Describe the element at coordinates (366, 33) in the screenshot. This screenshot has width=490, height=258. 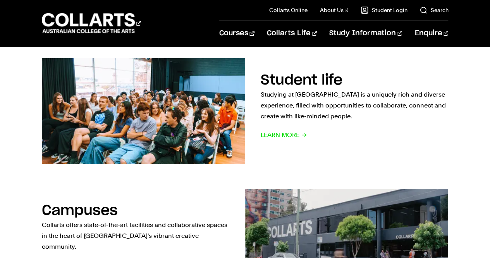
I see `a: Study Information` at that location.